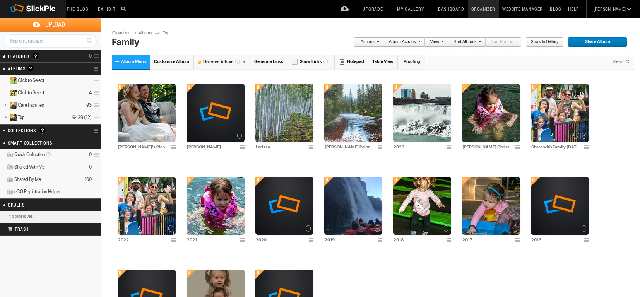  I want to click on a: Show in Gallery, so click(545, 42).